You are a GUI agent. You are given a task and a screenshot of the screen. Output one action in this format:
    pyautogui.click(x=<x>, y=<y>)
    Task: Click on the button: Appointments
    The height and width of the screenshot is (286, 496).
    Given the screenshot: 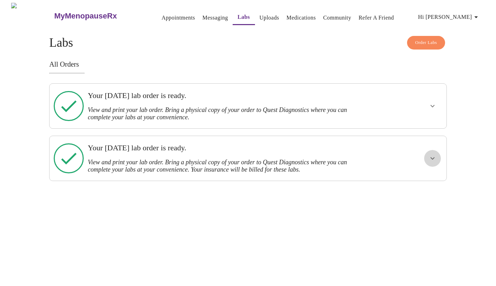 What is the action you would take?
    pyautogui.click(x=178, y=18)
    